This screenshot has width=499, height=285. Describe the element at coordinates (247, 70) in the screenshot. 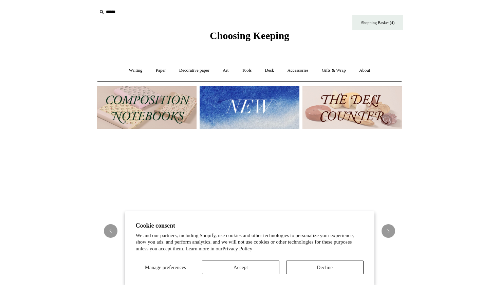

I see `a: Tools` at that location.